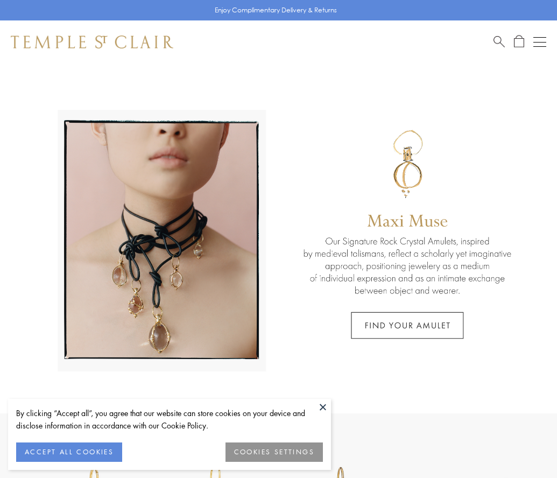 Image resolution: width=557 pixels, height=478 pixels. What do you see at coordinates (540, 42) in the screenshot?
I see `button: Open navigation` at bounding box center [540, 42].